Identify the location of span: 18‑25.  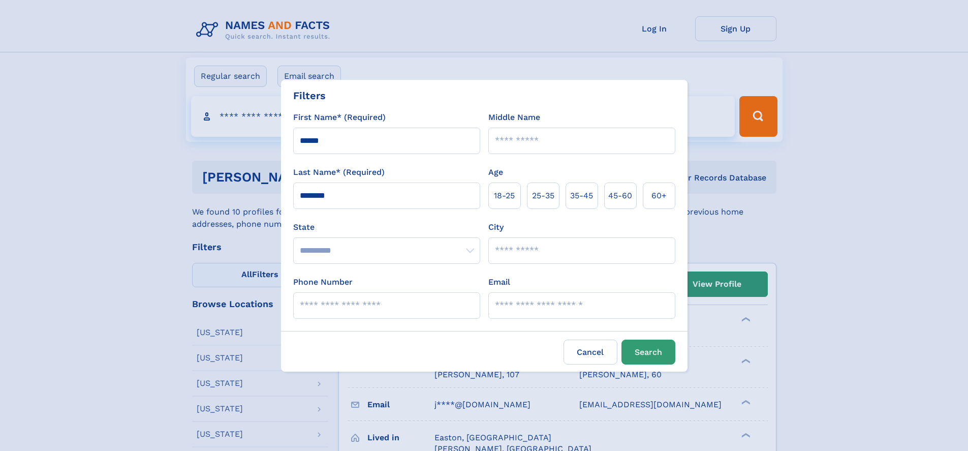
(504, 196).